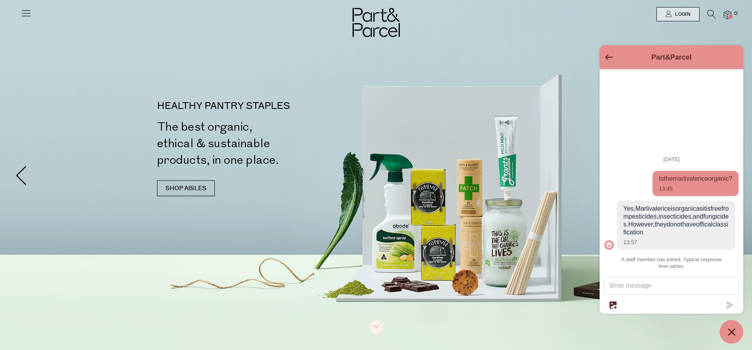 Image resolution: width=752 pixels, height=350 pixels. What do you see at coordinates (268, 106) in the screenshot?
I see `p: HEALTHY PANTRY STAPLES` at bounding box center [268, 106].